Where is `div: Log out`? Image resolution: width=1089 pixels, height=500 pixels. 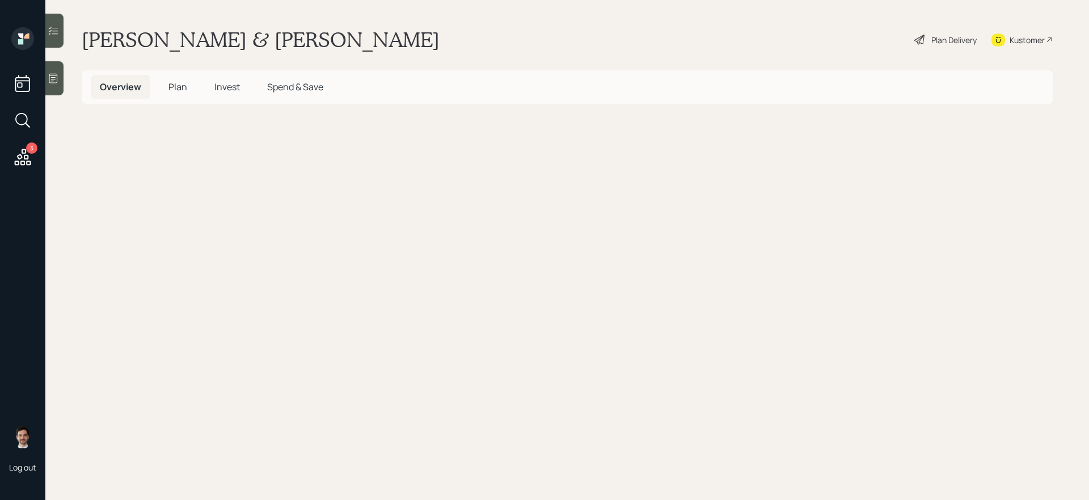
div: Log out is located at coordinates (23, 467).